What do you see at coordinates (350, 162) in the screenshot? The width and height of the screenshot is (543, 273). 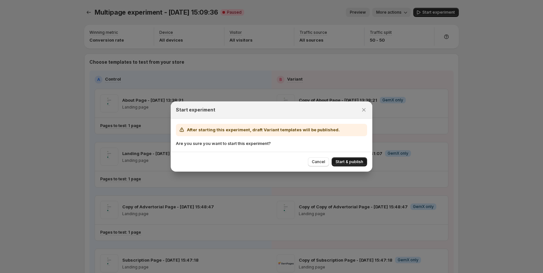 I see `button: Start & publish` at bounding box center [350, 162].